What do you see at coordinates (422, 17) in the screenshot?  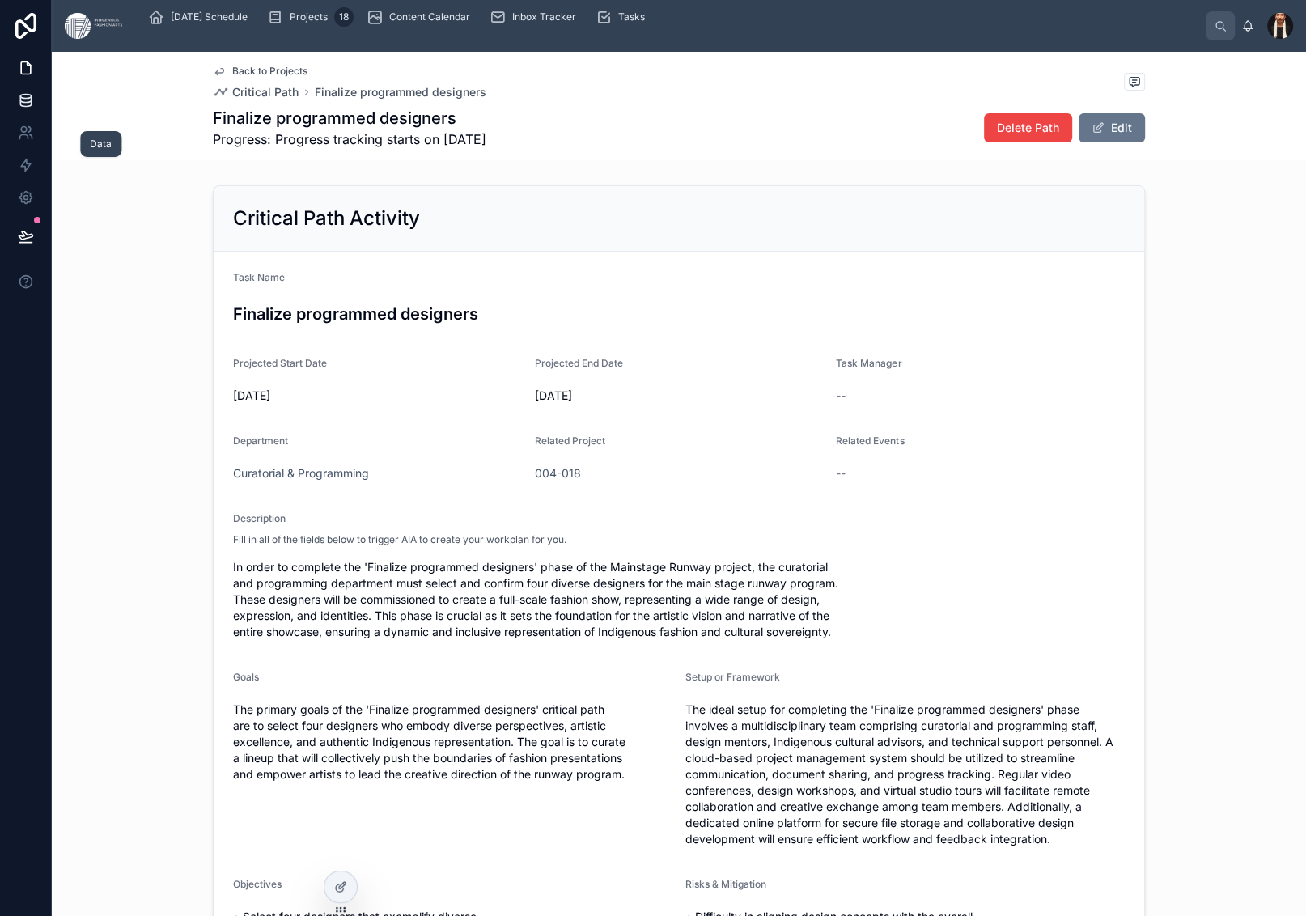 I see `a: Content Calendar` at bounding box center [422, 17].